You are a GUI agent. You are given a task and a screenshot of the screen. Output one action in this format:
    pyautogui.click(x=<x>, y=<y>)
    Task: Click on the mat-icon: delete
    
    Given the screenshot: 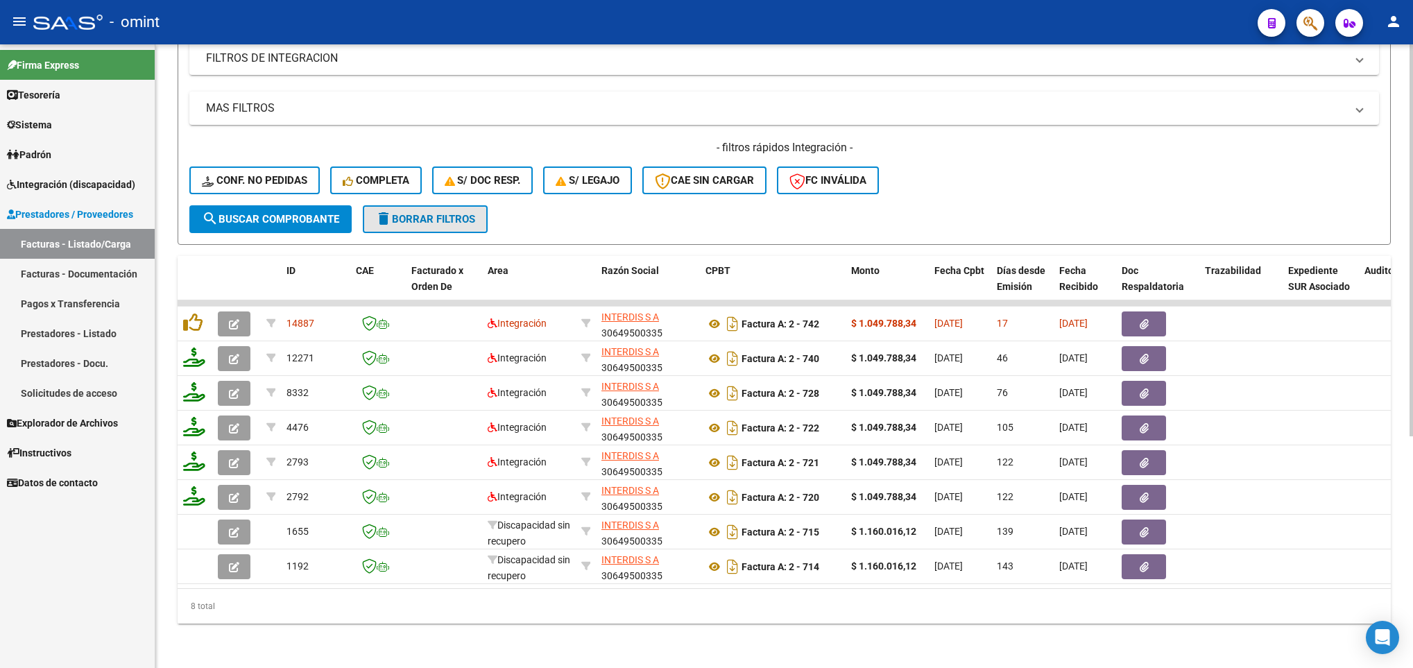 What is the action you would take?
    pyautogui.click(x=384, y=219)
    